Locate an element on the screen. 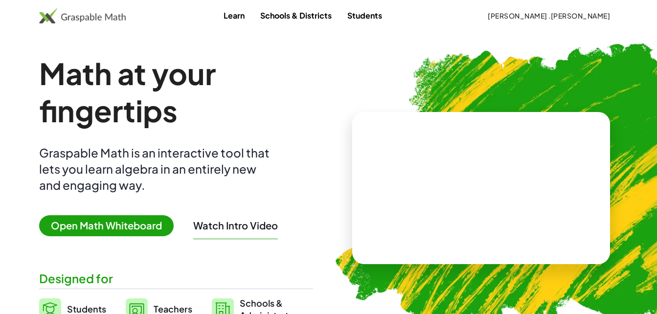  button: Watch Intro Video is located at coordinates (235, 226).